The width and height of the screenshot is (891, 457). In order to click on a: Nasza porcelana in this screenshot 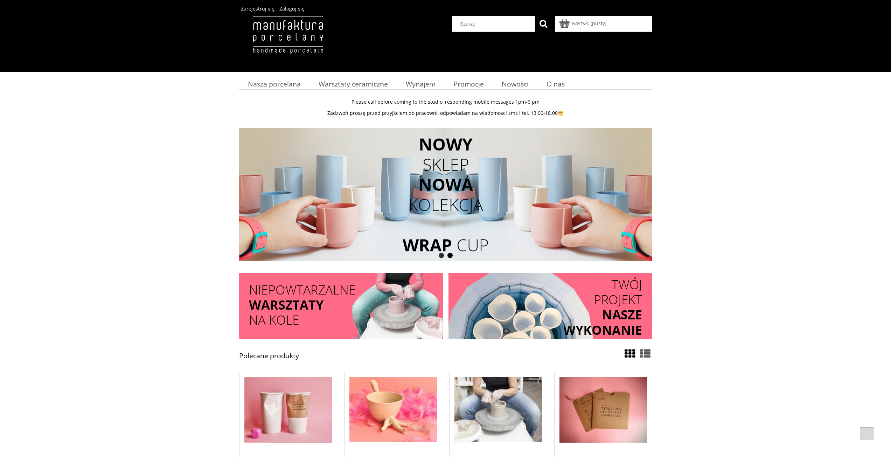, I will do `click(274, 84)`.